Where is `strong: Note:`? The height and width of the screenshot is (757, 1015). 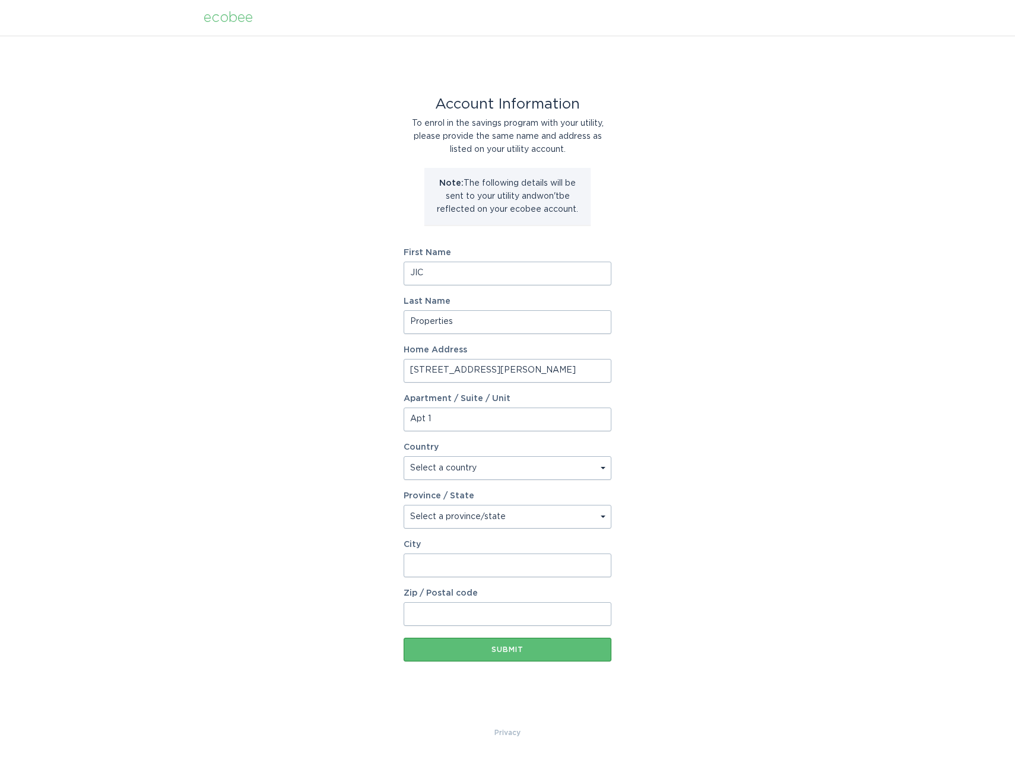 strong: Note: is located at coordinates (451, 183).